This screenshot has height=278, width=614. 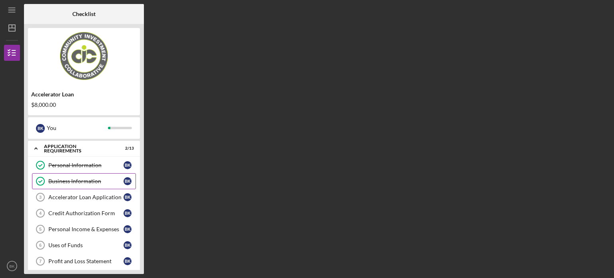 I want to click on div: Accelerator Loan Application, so click(x=86, y=197).